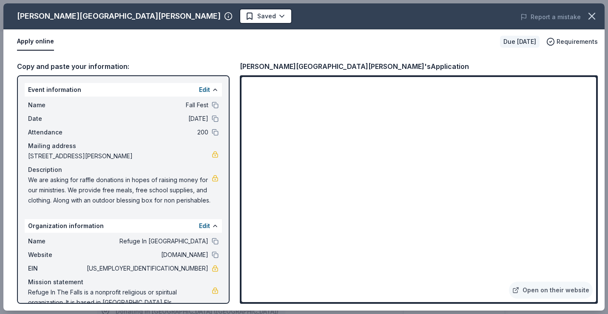  Describe the element at coordinates (57, 119) in the screenshot. I see `span: Date` at that location.